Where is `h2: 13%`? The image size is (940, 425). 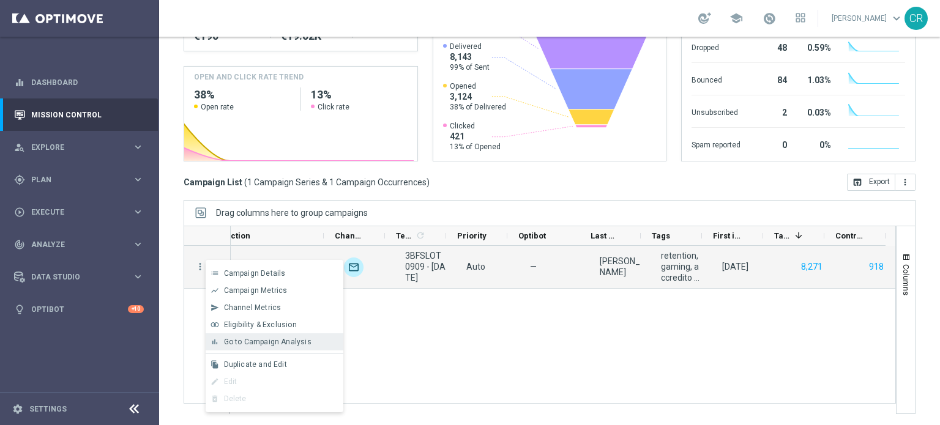
h2: 13% is located at coordinates (359, 95).